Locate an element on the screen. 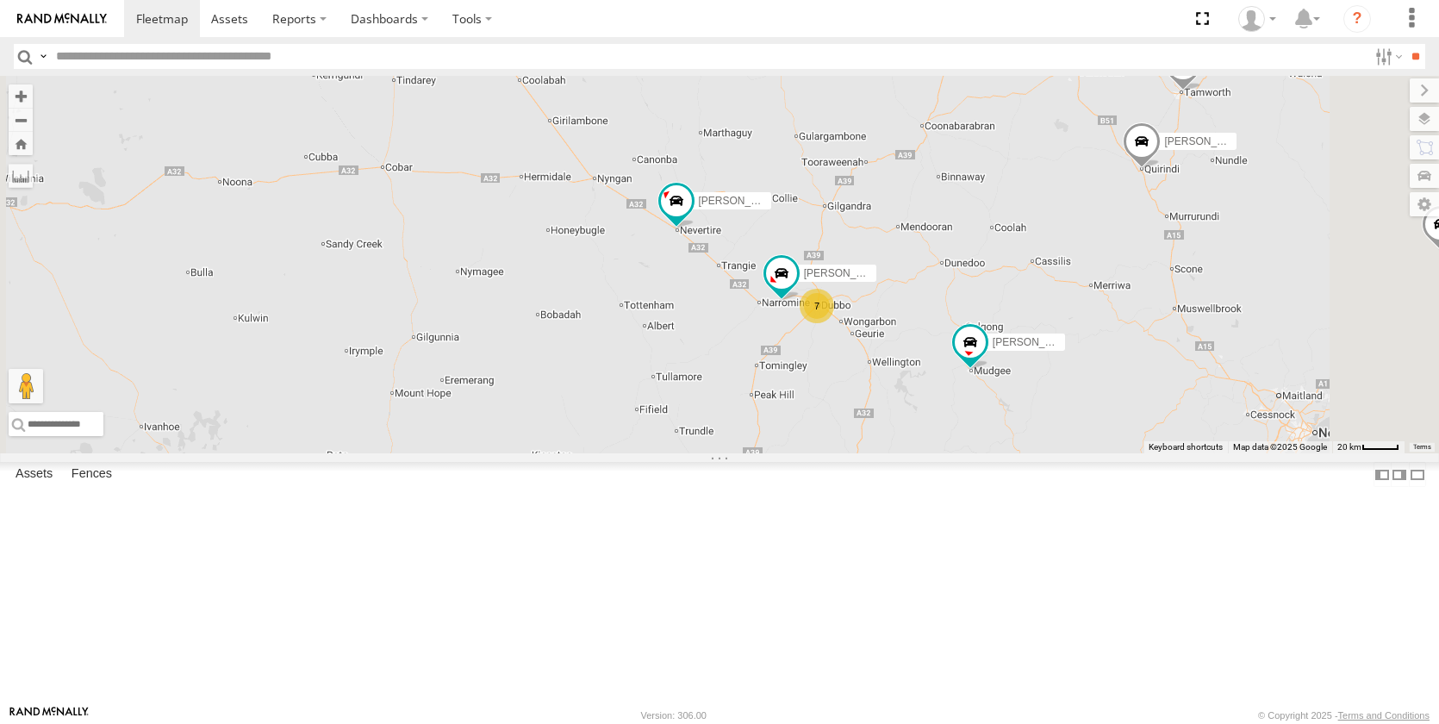 Image resolution: width=1439 pixels, height=724 pixels. label: Map Settings is located at coordinates (1424, 204).